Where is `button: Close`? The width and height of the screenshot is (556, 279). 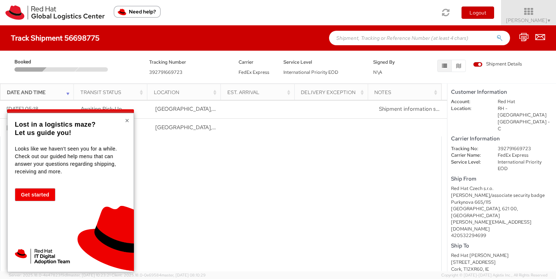
button: Close is located at coordinates (127, 121).